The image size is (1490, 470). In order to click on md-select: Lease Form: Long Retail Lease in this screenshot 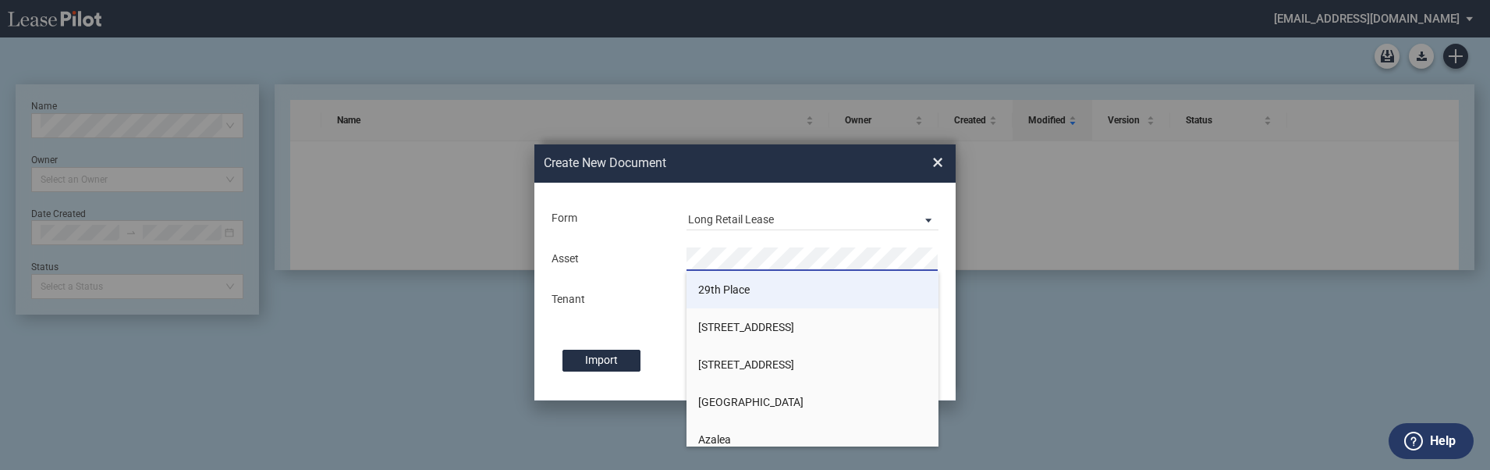, I will do `click(812, 218)`.